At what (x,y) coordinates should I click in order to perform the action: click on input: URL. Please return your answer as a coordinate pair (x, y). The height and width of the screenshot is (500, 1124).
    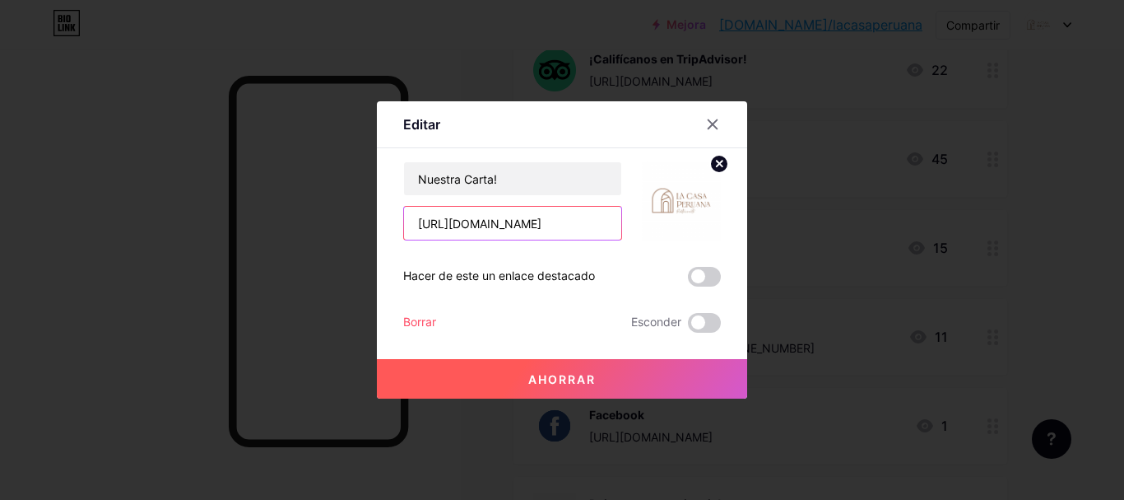
    Looking at the image, I should click on (513, 223).